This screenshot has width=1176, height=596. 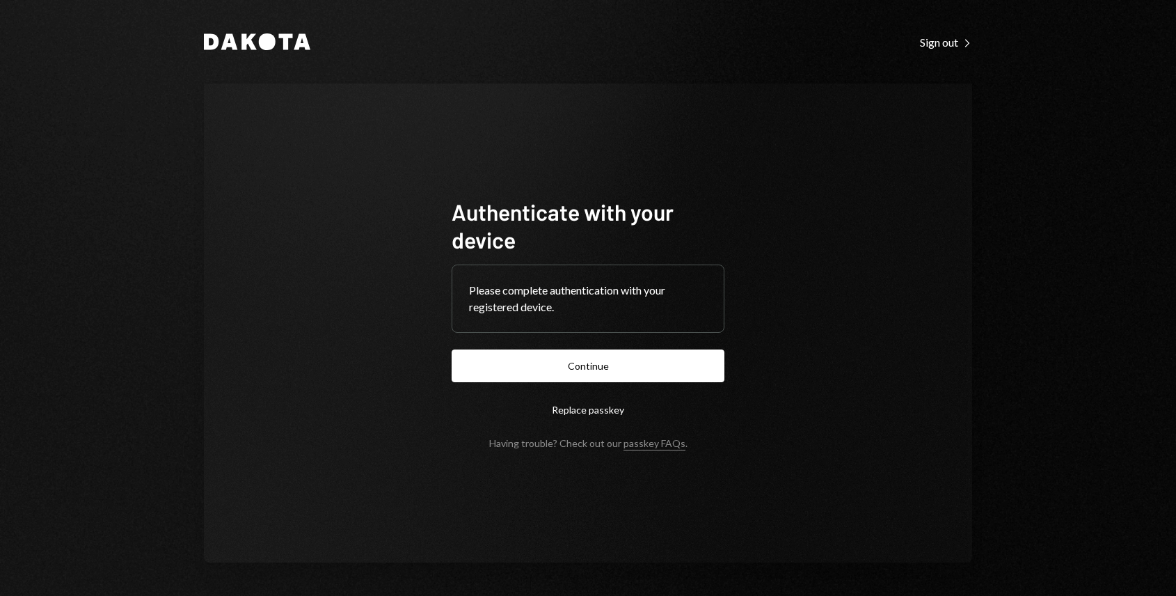 What do you see at coordinates (946, 42) in the screenshot?
I see `div: Sign out` at bounding box center [946, 42].